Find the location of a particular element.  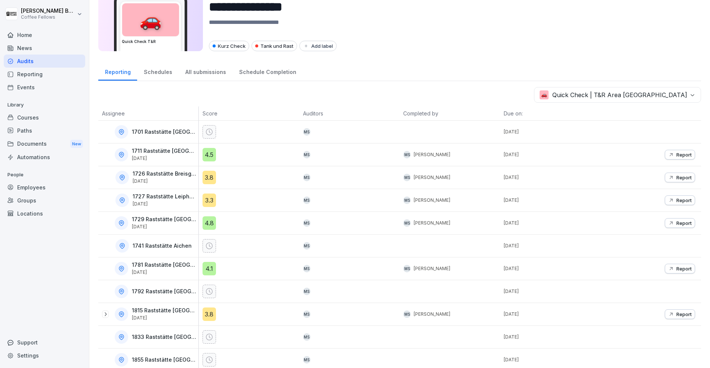

div: 3.3 is located at coordinates (209, 200).